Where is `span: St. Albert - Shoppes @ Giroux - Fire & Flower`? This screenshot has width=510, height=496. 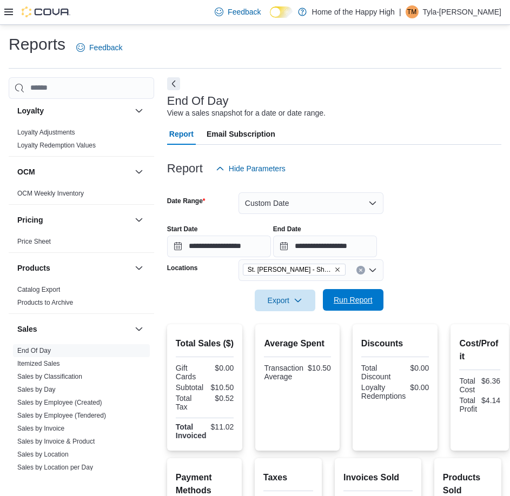 span: St. Albert - Shoppes @ Giroux - Fire & Flower is located at coordinates (294, 270).